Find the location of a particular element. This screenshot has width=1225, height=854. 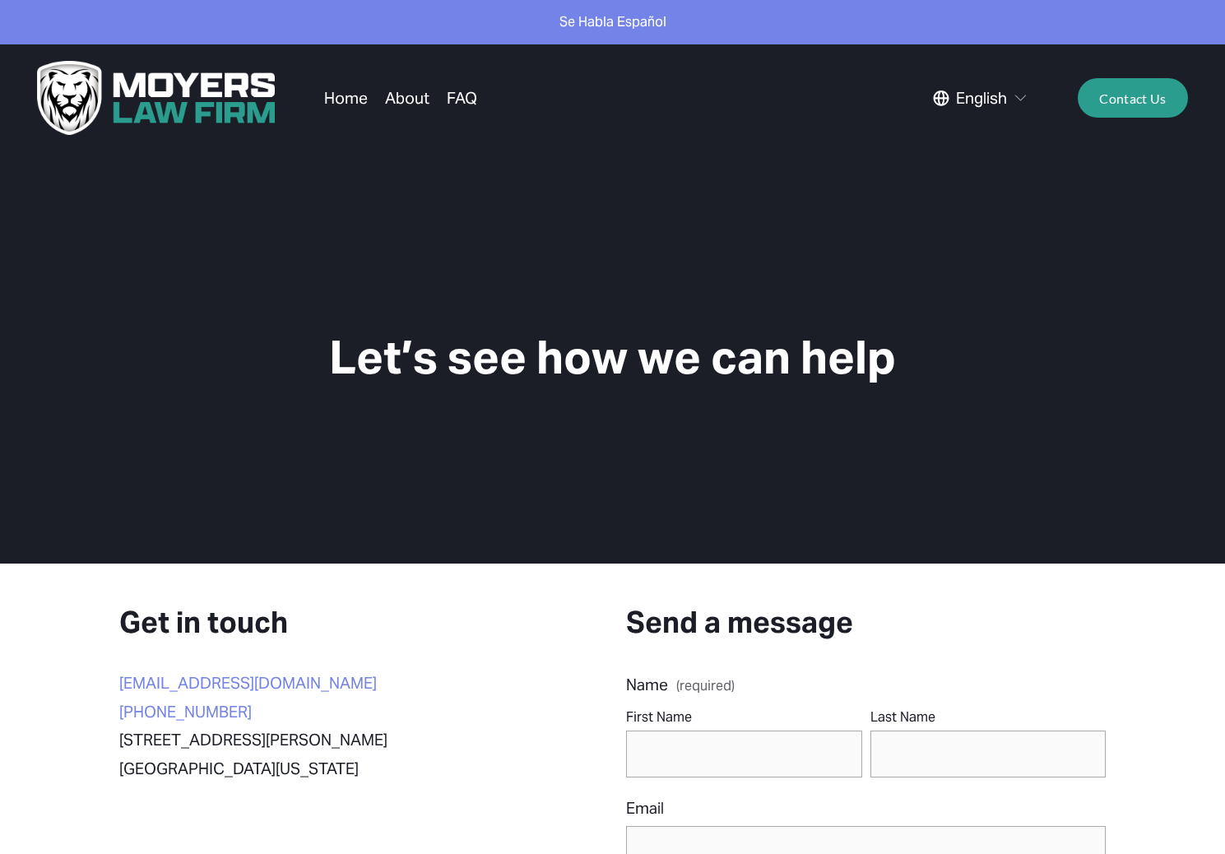

span: (required) is located at coordinates (705, 686).